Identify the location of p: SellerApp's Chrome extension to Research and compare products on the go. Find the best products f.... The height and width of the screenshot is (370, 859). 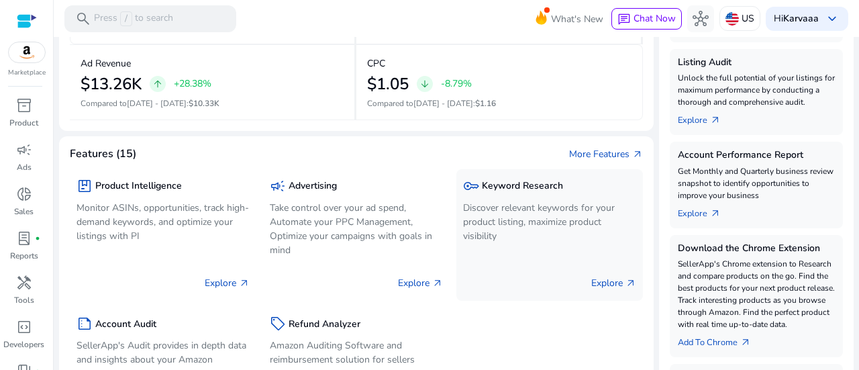
(757, 294).